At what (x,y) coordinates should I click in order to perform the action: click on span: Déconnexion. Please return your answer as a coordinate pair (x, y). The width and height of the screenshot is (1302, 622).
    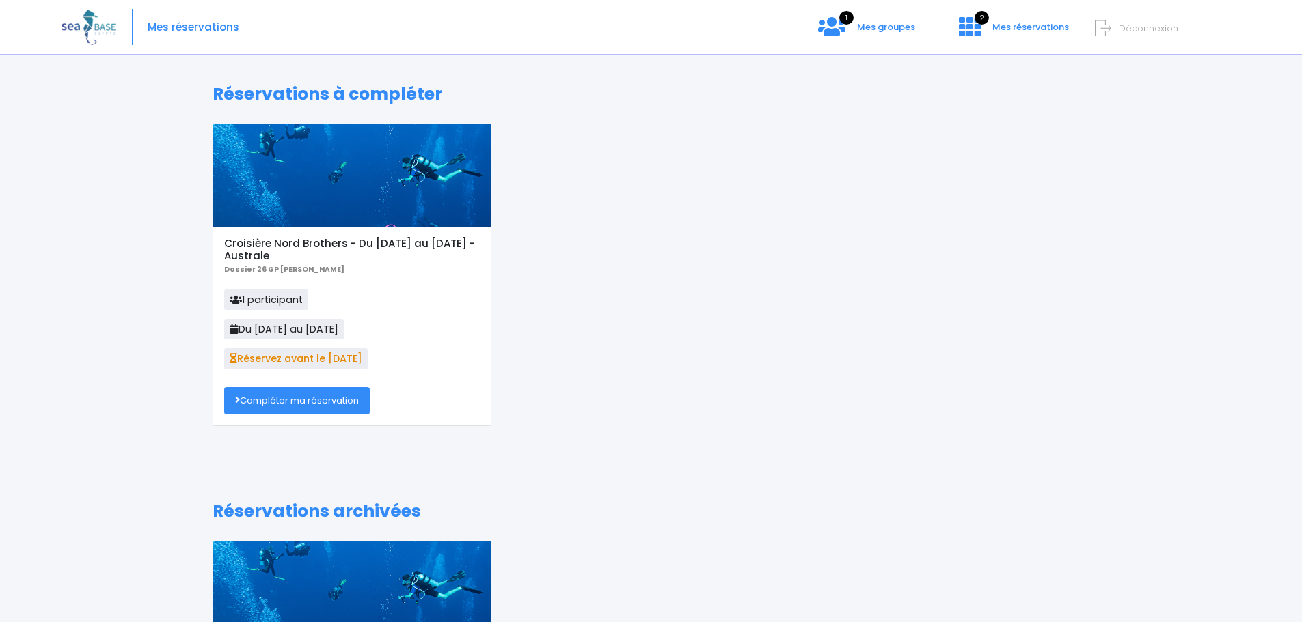
    Looking at the image, I should click on (1148, 28).